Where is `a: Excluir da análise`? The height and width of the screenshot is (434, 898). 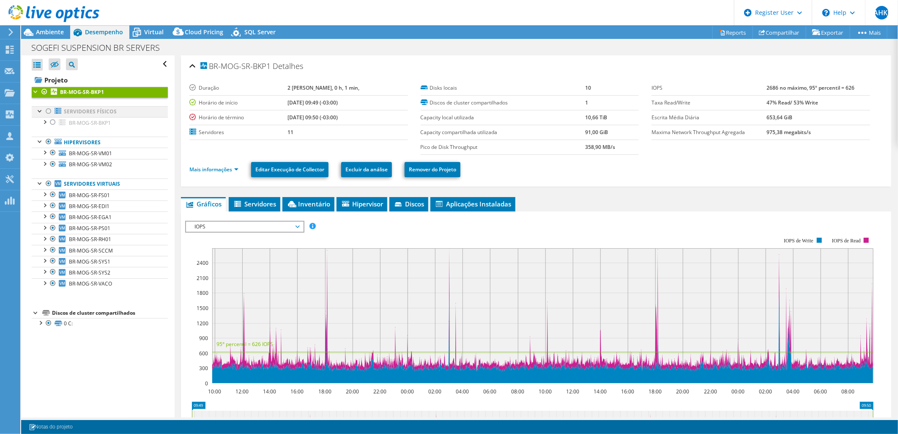 a: Excluir da análise is located at coordinates (367, 170).